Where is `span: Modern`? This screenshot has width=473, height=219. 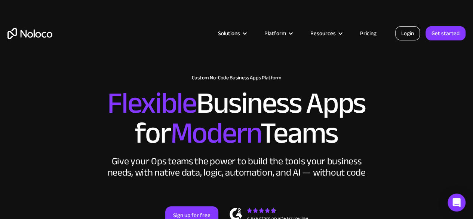
span: Modern is located at coordinates (215, 133).